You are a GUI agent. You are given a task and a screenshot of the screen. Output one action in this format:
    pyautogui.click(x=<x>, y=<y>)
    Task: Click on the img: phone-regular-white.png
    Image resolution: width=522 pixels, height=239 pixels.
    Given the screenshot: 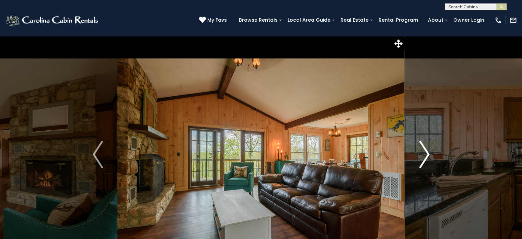 What is the action you would take?
    pyautogui.click(x=499, y=20)
    